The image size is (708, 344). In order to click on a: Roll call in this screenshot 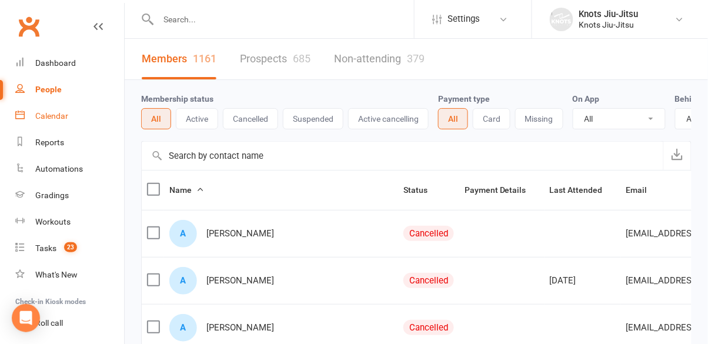, I will do `click(69, 323)`.